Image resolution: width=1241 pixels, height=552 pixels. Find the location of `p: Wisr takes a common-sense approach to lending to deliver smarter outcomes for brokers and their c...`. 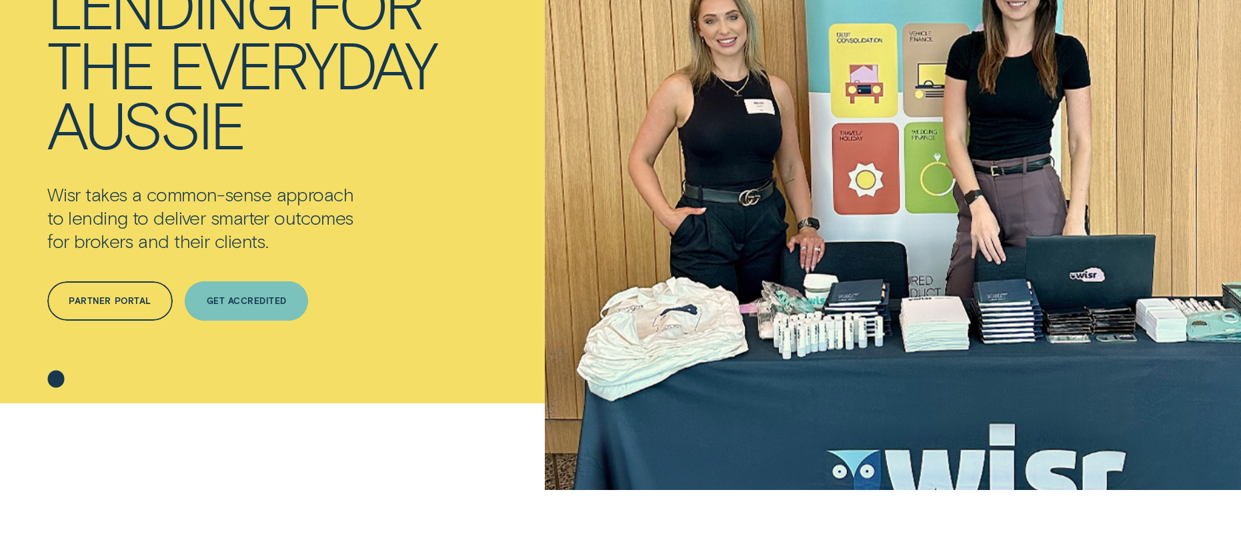

p: Wisr takes a common-sense approach to lending to deliver smarter outcomes for brokers and their c... is located at coordinates (234, 217).